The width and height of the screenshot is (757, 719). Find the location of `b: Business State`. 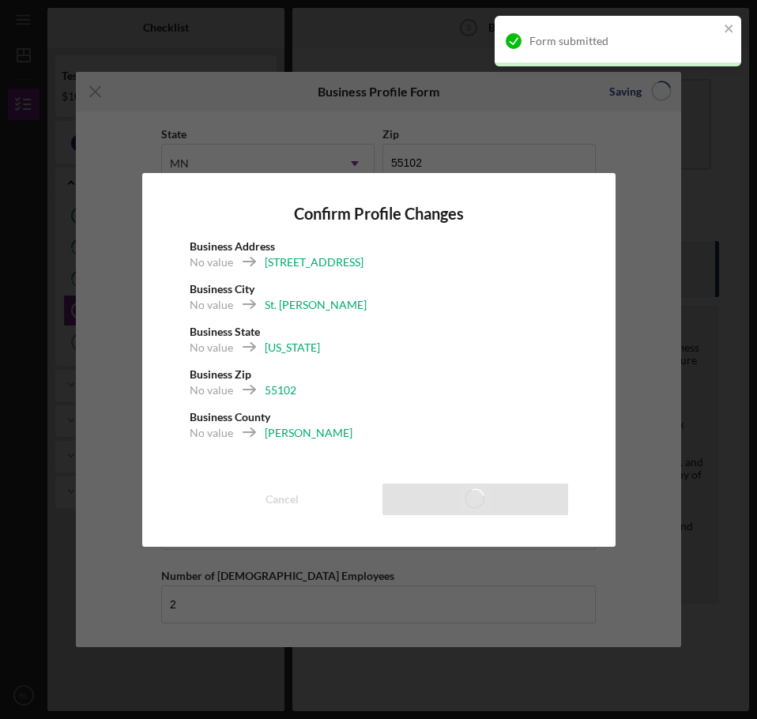

b: Business State is located at coordinates (225, 331).